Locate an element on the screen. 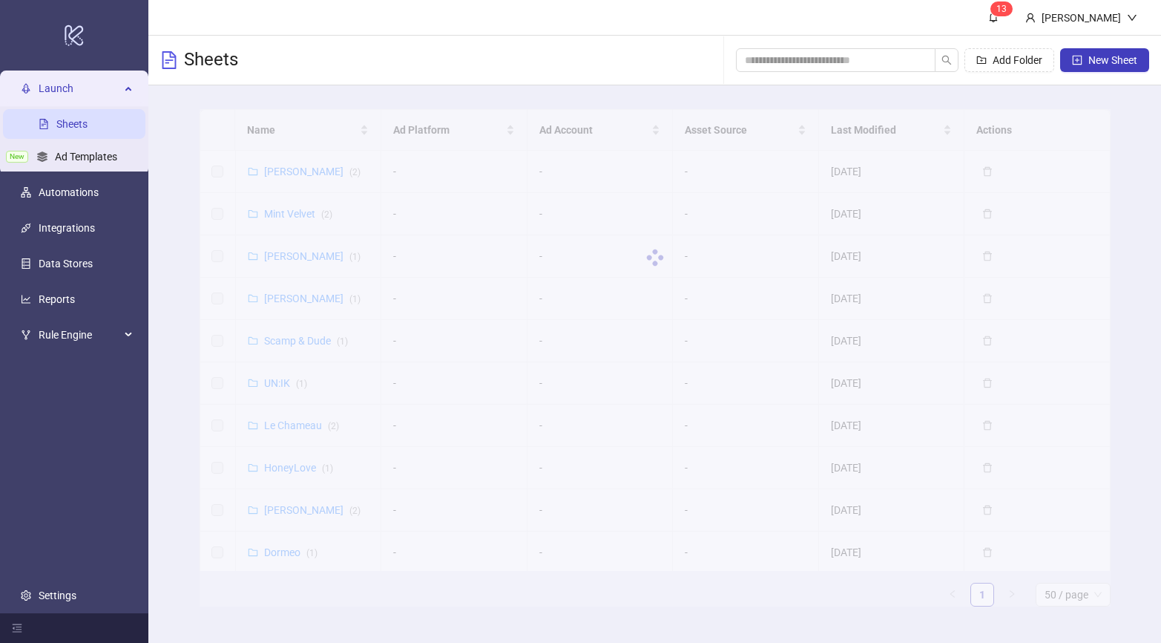 The image size is (1161, 643). span: file-text is located at coordinates (169, 60).